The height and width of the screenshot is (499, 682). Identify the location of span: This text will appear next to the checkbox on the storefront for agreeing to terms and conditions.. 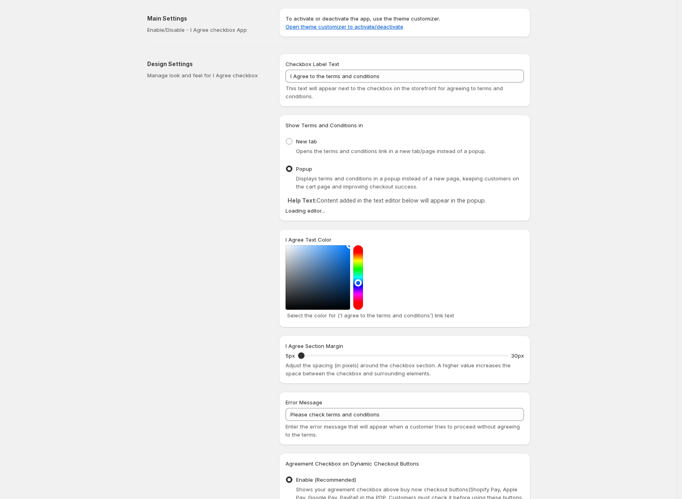
(394, 92).